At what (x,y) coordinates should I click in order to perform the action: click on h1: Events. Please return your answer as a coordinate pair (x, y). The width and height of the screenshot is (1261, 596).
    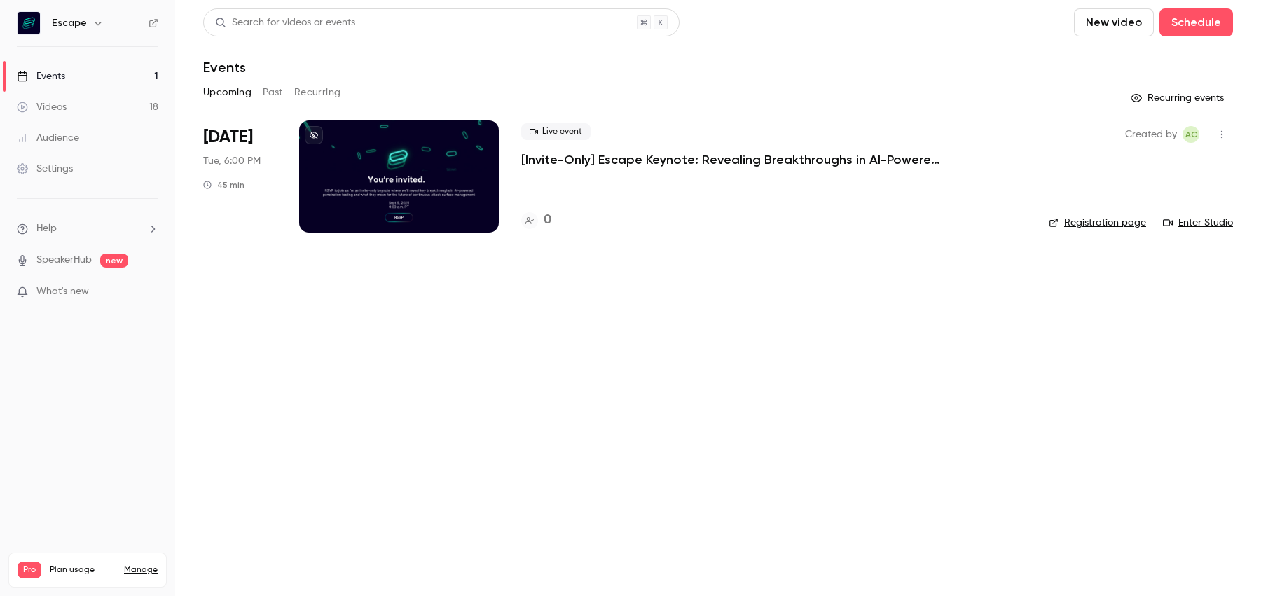
    Looking at the image, I should click on (224, 67).